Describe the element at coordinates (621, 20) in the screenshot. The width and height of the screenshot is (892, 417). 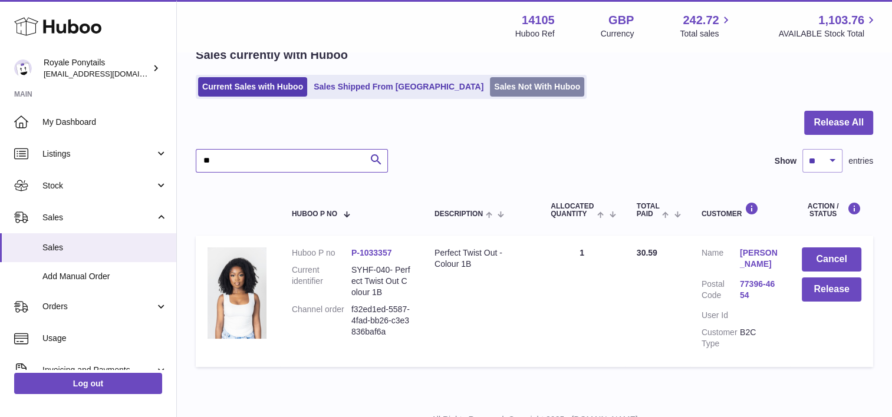
I see `strong: GBP` at that location.